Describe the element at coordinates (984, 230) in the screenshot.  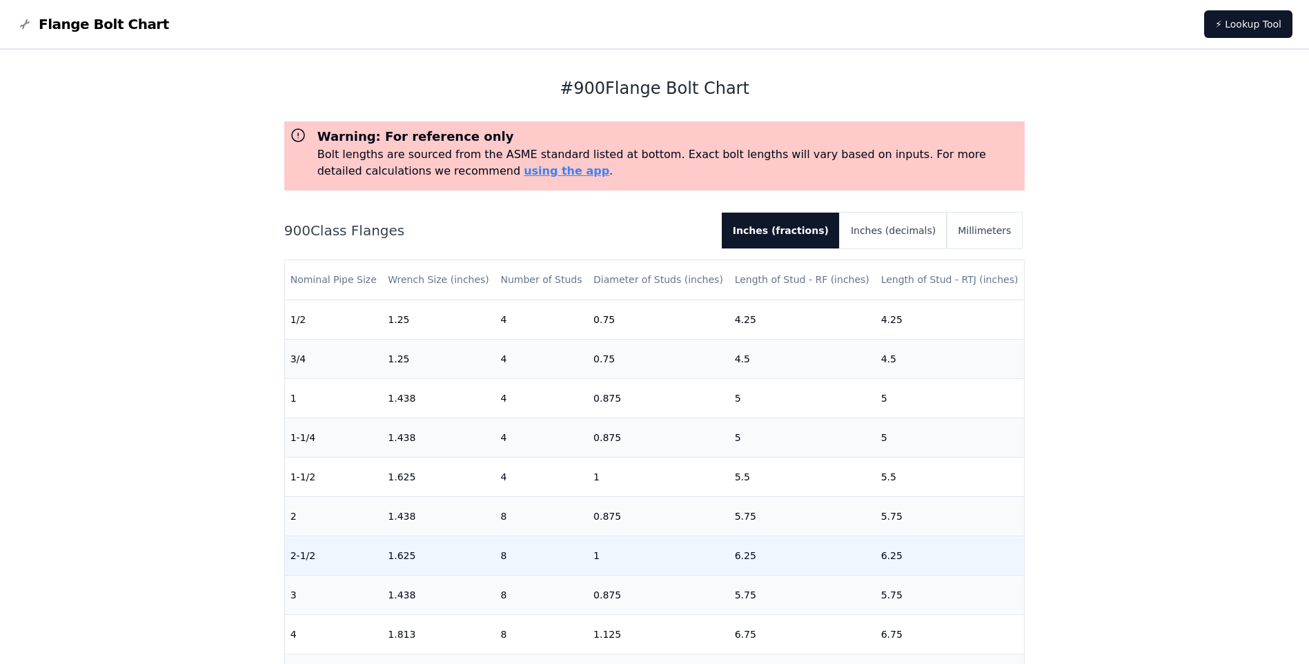
I see `button: Millimeters` at that location.